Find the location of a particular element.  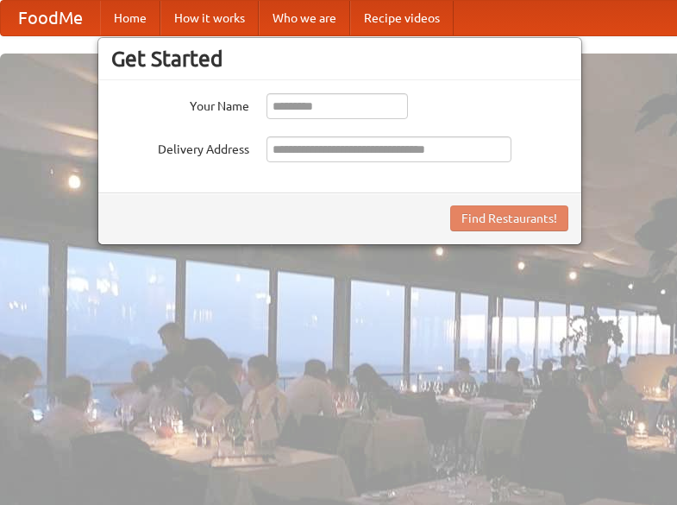

h3: Get Started is located at coordinates (340, 59).